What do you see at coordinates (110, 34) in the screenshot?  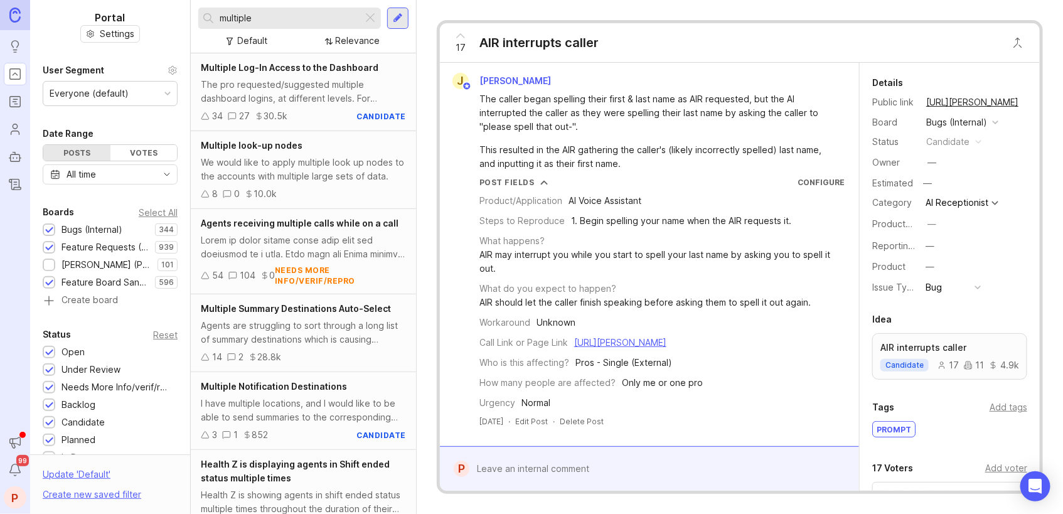 I see `button: Settings` at bounding box center [110, 34].